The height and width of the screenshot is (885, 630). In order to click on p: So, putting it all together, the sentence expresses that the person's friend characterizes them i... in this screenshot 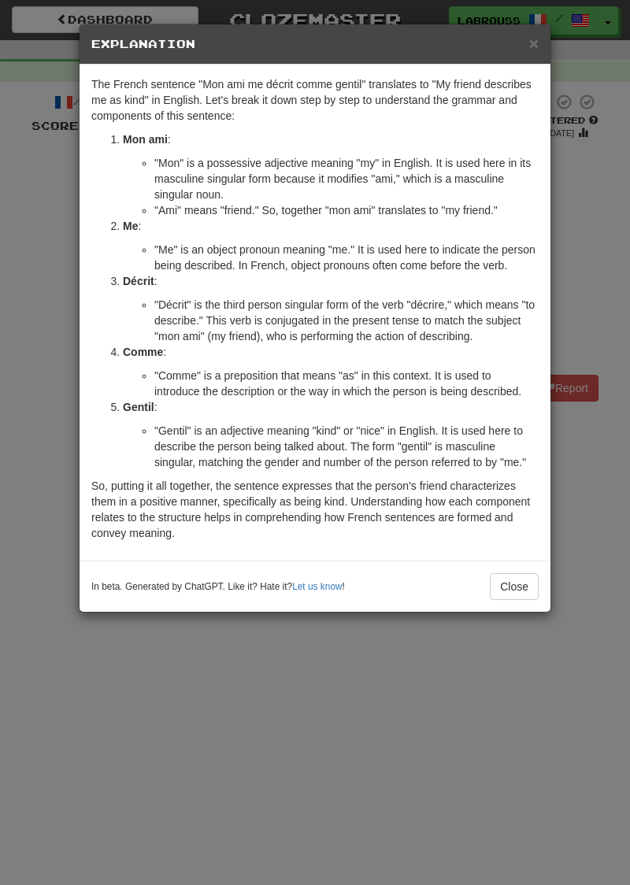, I will do `click(315, 510)`.